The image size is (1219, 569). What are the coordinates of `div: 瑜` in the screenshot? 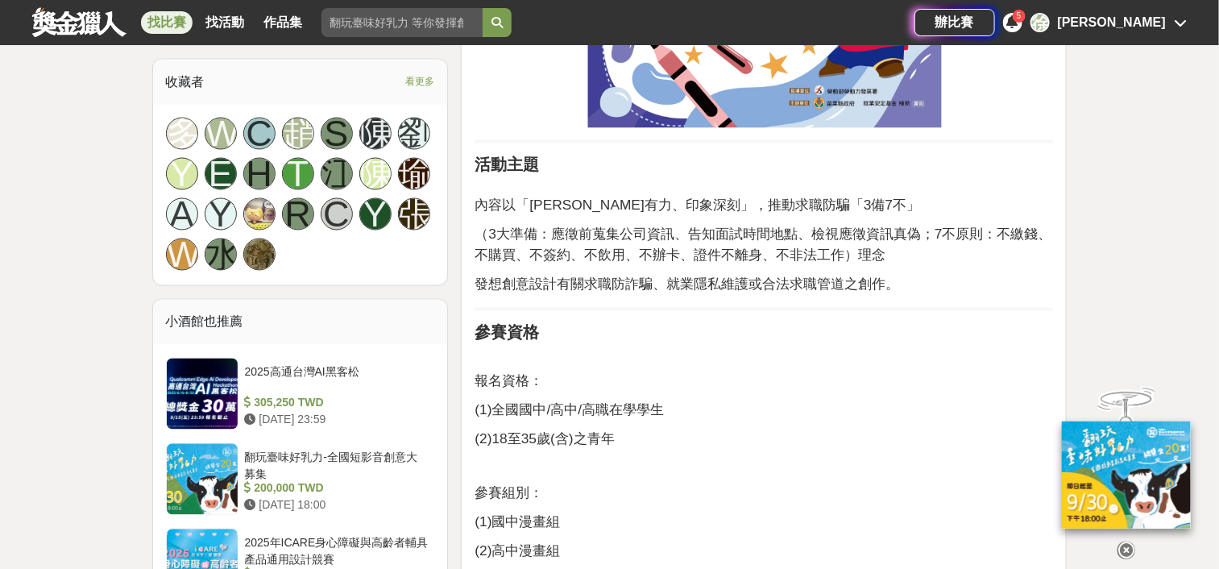 It's located at (414, 174).